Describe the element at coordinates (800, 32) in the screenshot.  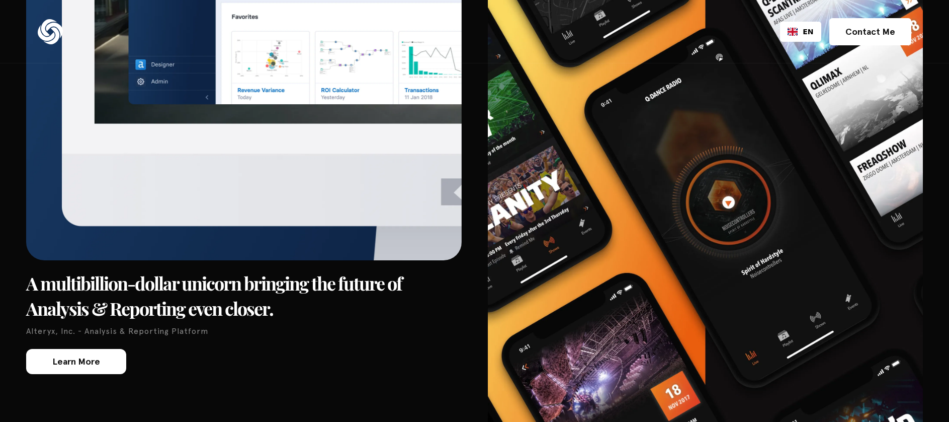
I see `div: Language selected: English` at that location.